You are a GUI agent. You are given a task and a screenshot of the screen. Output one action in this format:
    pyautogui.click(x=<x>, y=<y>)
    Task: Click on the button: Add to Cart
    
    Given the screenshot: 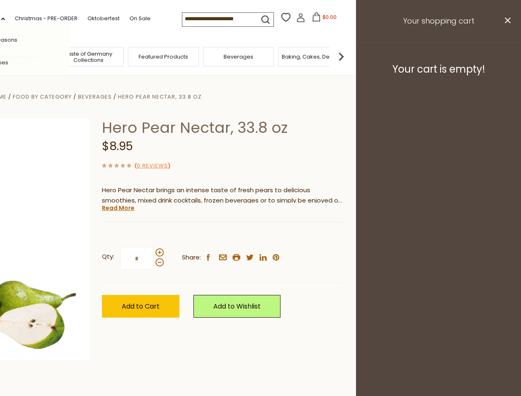 What is the action you would take?
    pyautogui.click(x=141, y=306)
    